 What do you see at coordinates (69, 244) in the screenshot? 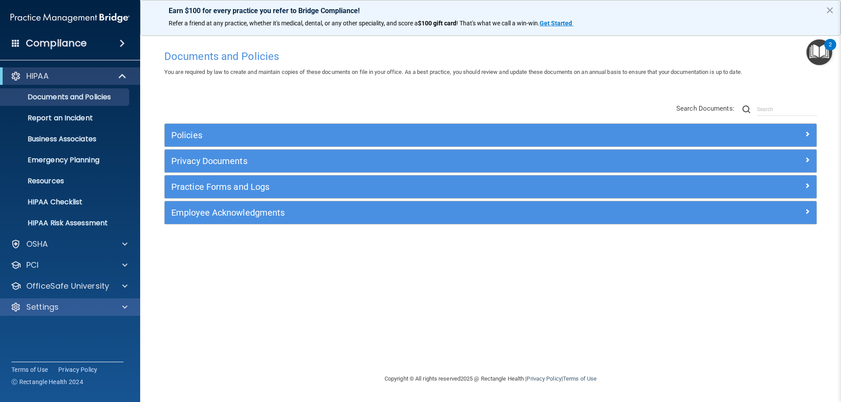
I see `a: OSHA` at bounding box center [69, 244].